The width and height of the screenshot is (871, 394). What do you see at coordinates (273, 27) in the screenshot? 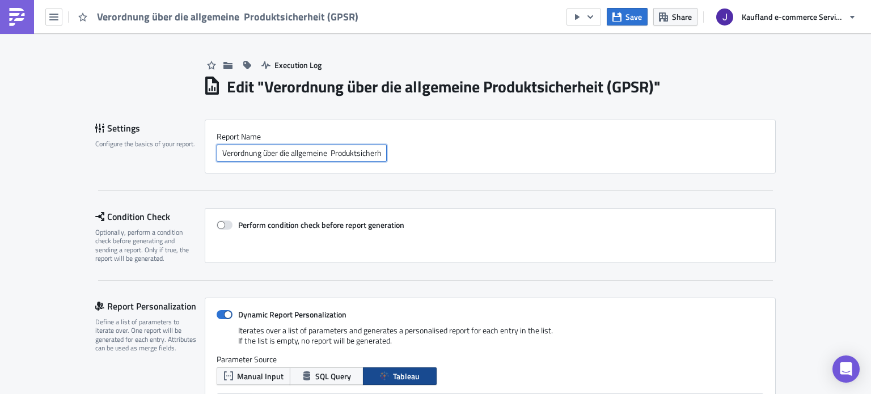
I see `div: Wie bereits bekannt, müssen hierfür hinterlegt sein:` at bounding box center [273, 27].